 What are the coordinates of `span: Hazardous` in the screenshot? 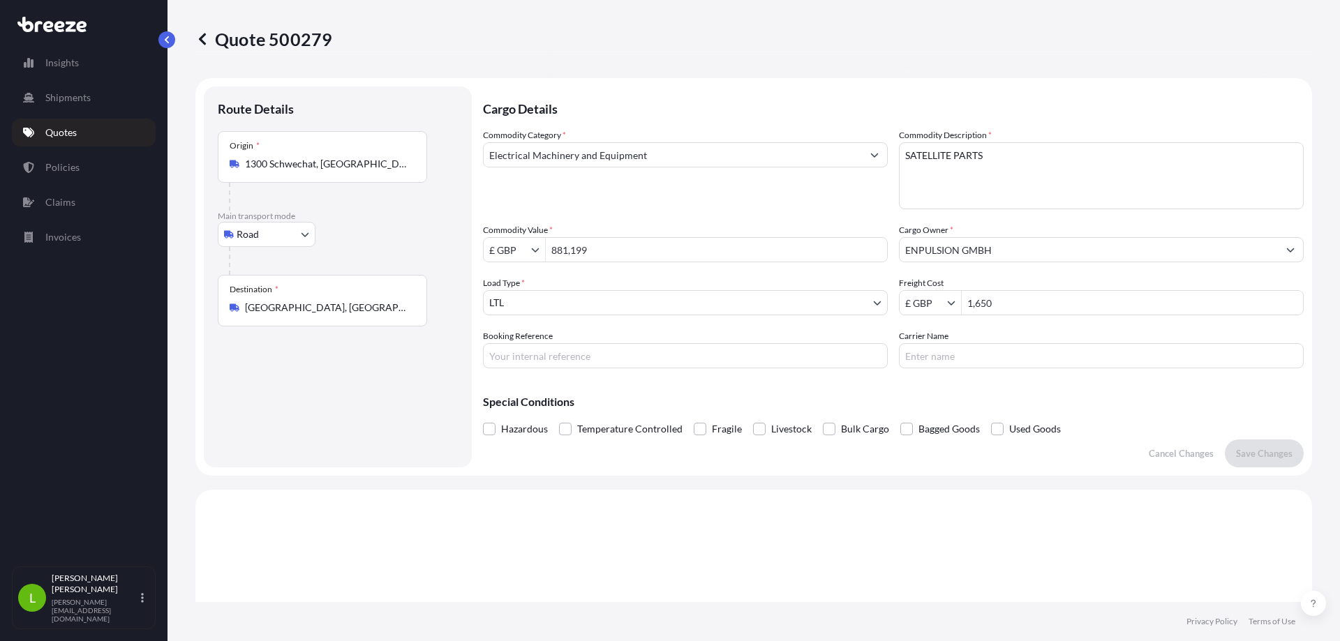 It's located at (524, 429).